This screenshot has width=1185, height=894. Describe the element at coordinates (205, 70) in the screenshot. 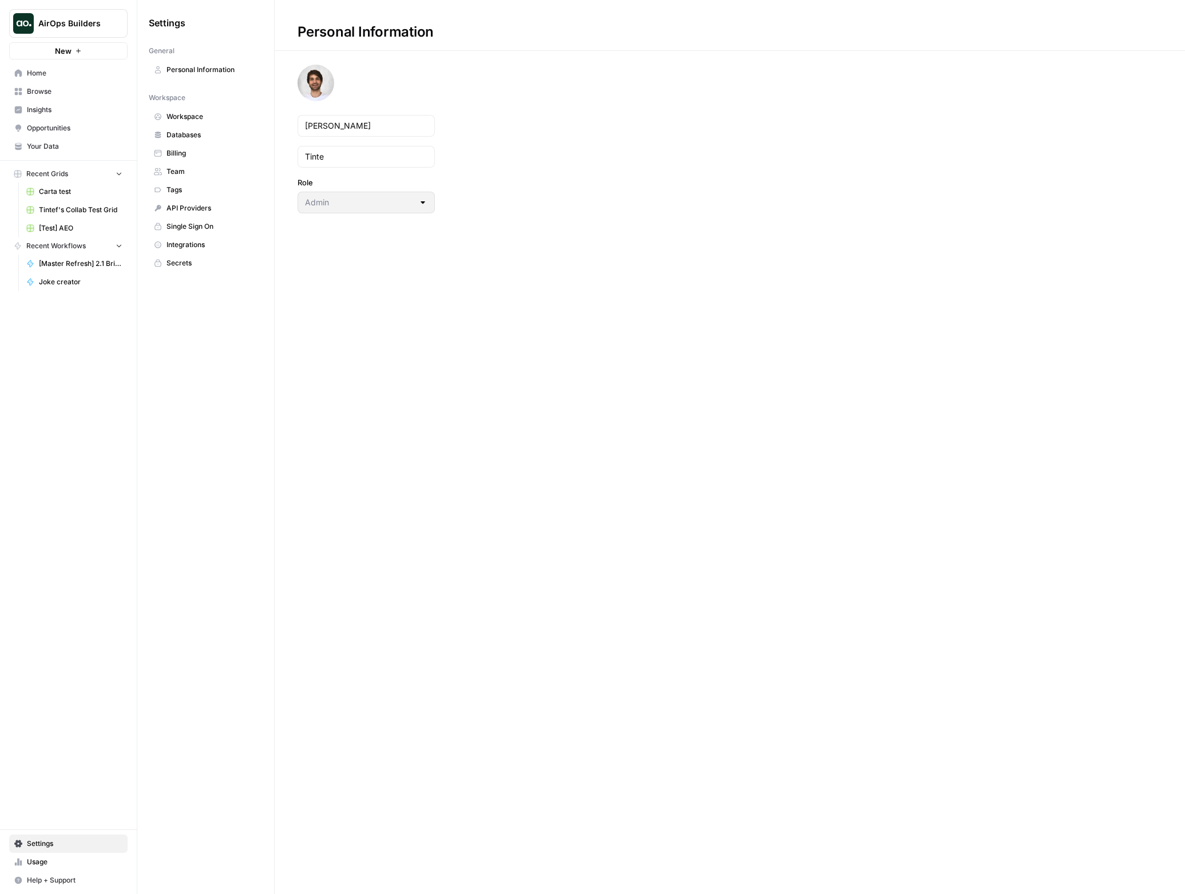

I see `a: Personal Information` at that location.